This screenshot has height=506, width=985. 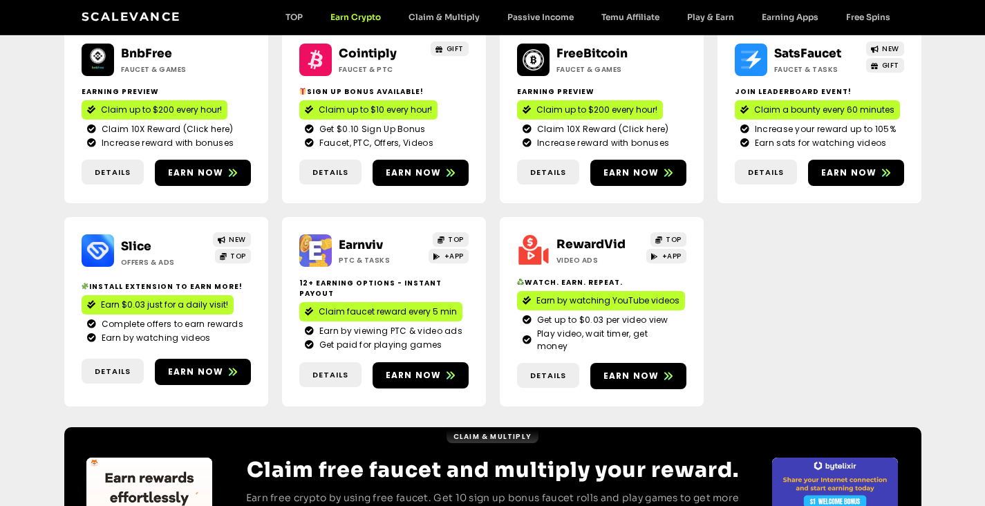 What do you see at coordinates (171, 324) in the screenshot?
I see `span: Complete offers to earn rewards` at bounding box center [171, 324].